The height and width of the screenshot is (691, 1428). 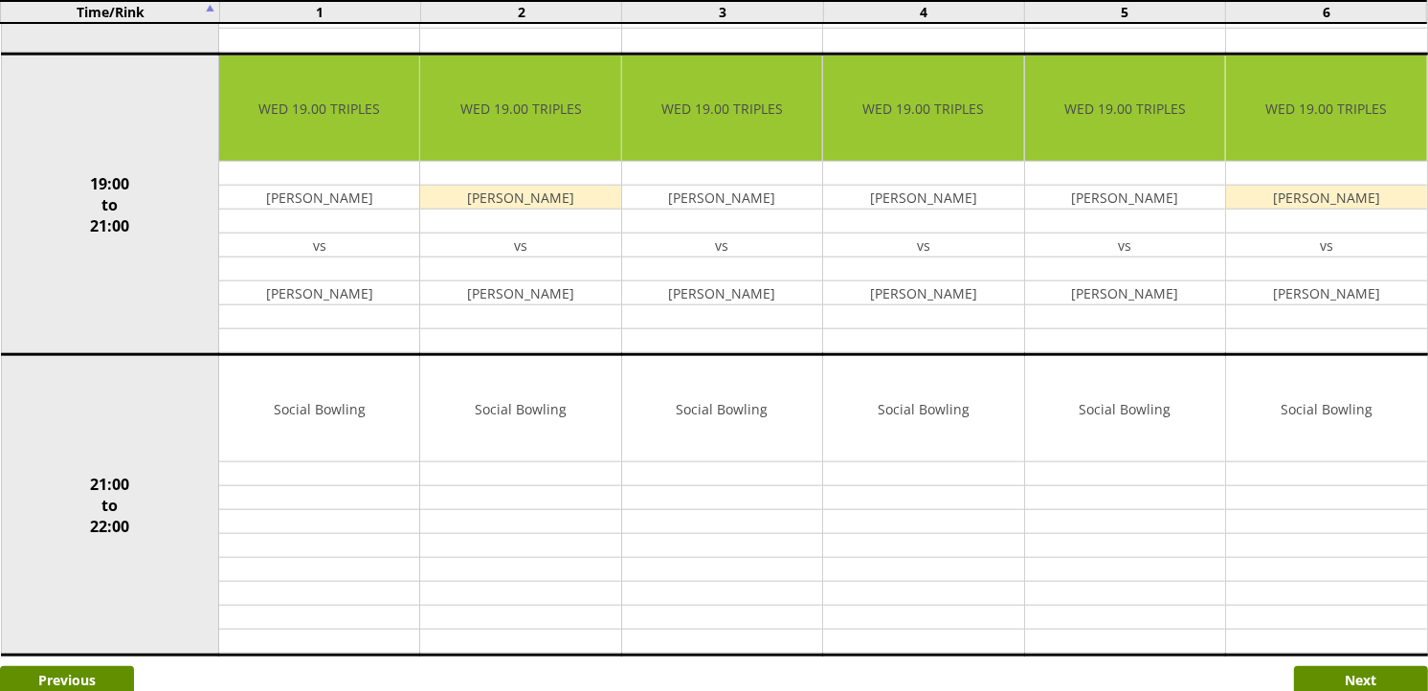 I want to click on td: 19:00 to 21:00, so click(x=110, y=205).